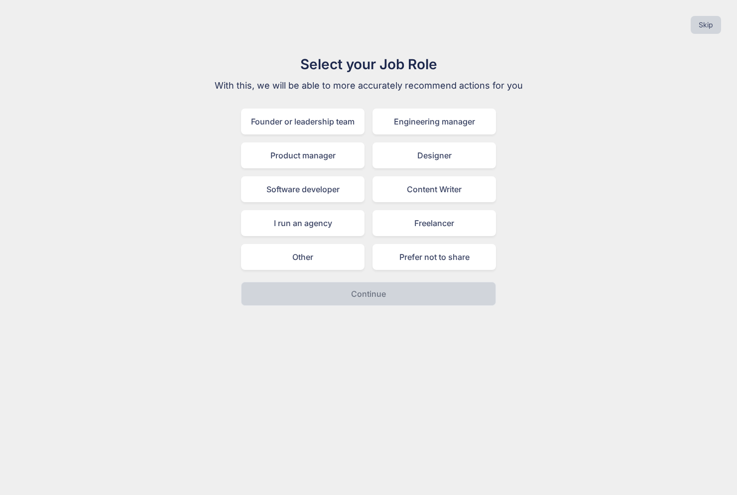  What do you see at coordinates (303, 189) in the screenshot?
I see `div: Software developer` at bounding box center [303, 189].